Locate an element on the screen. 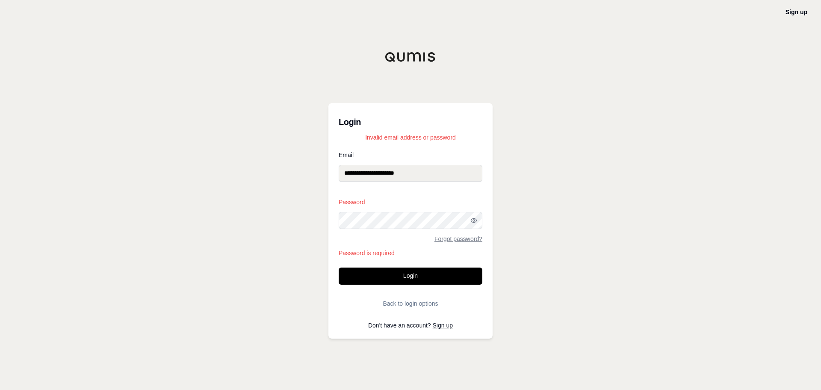  p: Password is required is located at coordinates (411, 253).